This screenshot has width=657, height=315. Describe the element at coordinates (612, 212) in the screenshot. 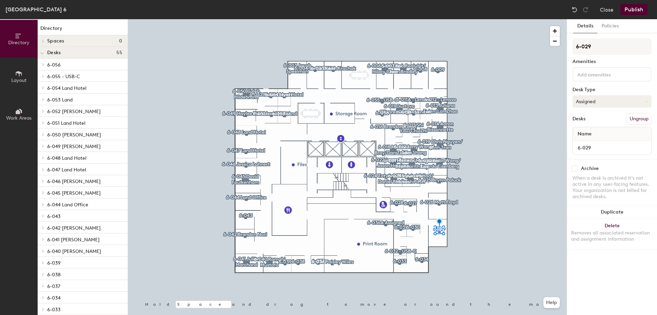

I see `button: Duplicate` at that location.